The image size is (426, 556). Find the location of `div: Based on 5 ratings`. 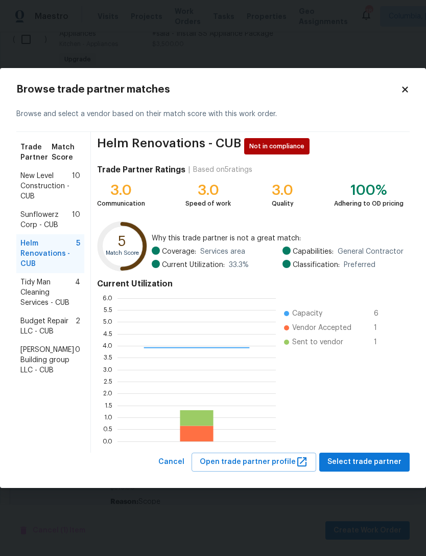

div: Based on 5 ratings is located at coordinates (223, 170).